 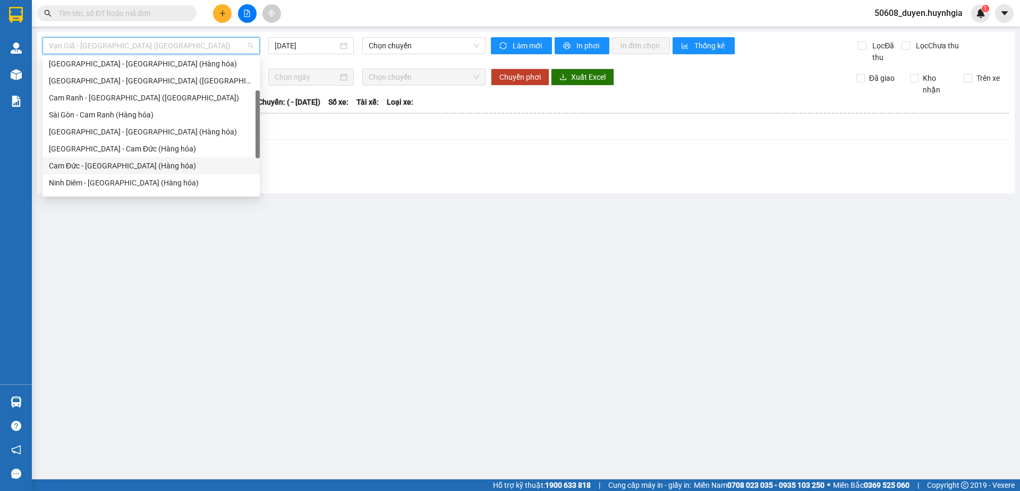 I want to click on img: solution-icon, so click(x=16, y=101).